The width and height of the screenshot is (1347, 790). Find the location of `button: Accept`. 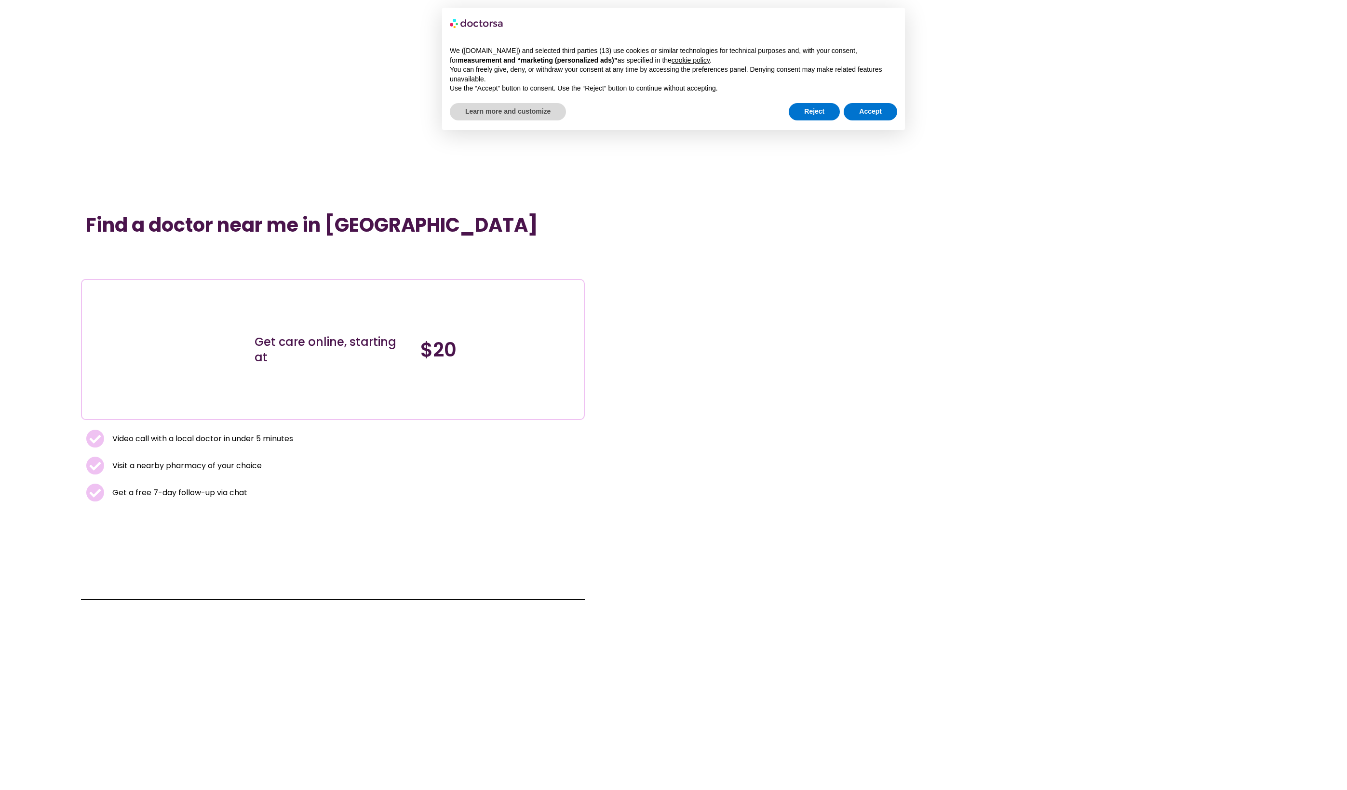

button: Accept is located at coordinates (870, 112).